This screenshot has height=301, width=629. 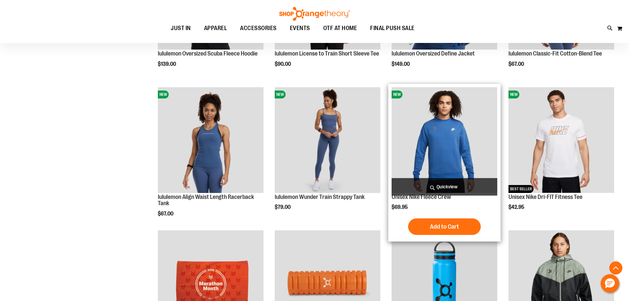 What do you see at coordinates (401, 64) in the screenshot?
I see `span: $149.00` at bounding box center [401, 64].